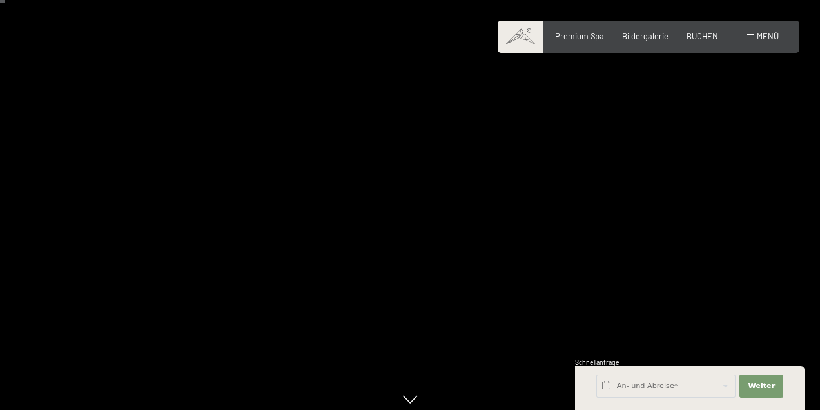 The width and height of the screenshot is (820, 410). Describe the element at coordinates (579, 36) in the screenshot. I see `span: Premium Spa` at that location.